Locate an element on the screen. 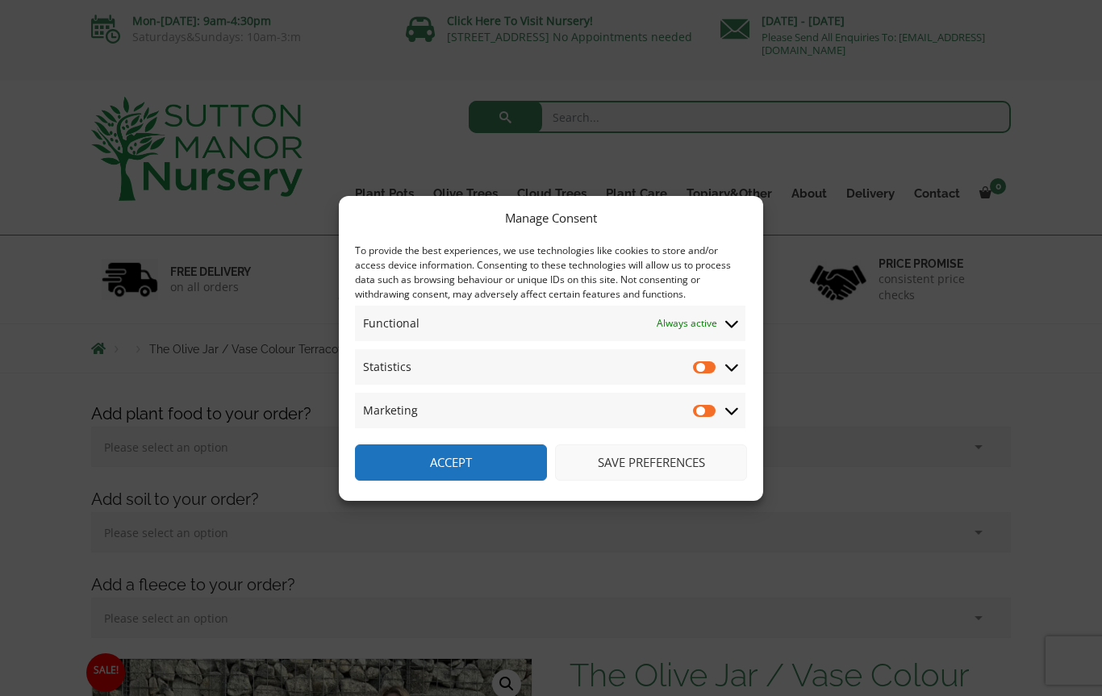  span: Always active is located at coordinates (687, 324).